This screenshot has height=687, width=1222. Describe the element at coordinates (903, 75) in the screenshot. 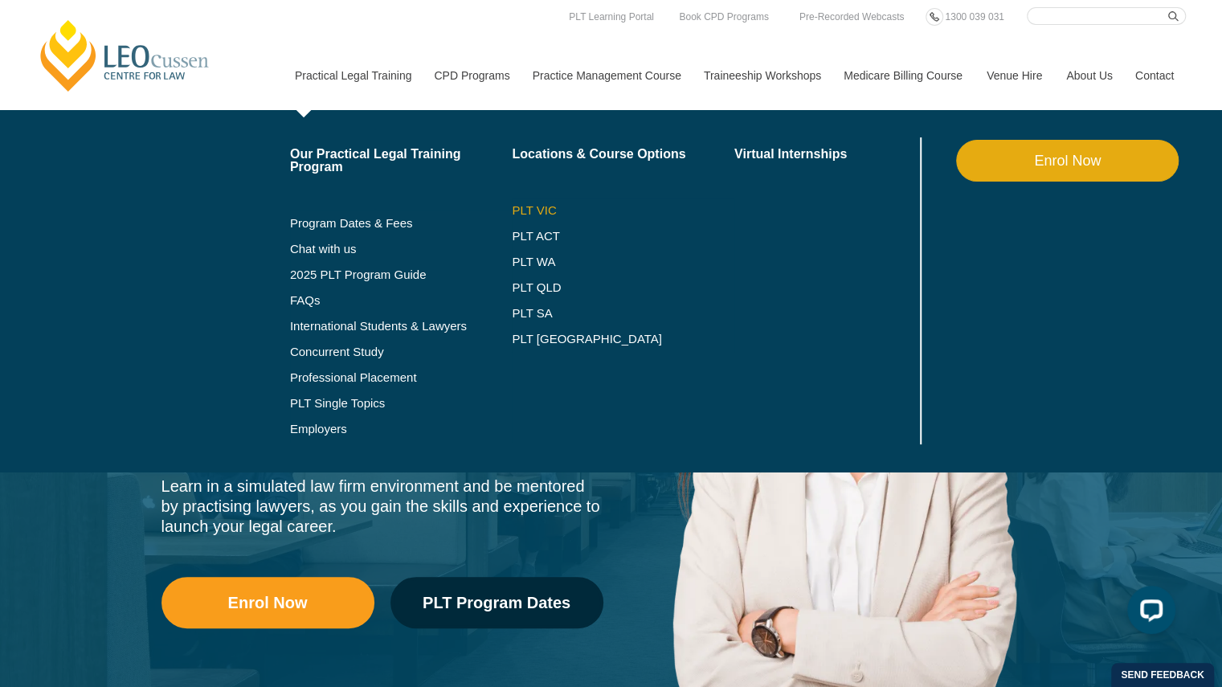

I see `a: Medicare Billing Course` at that location.